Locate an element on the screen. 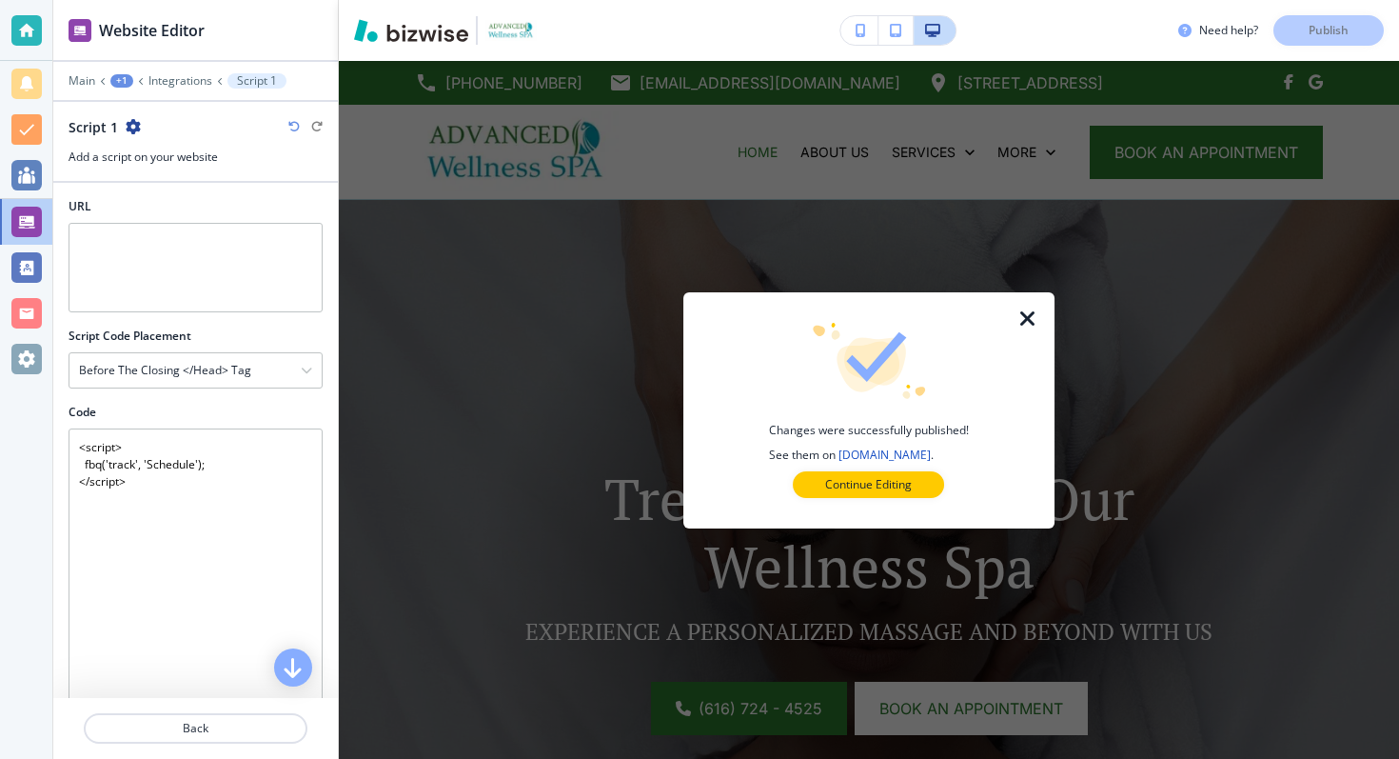  button: Continue Editing is located at coordinates (868, 484).